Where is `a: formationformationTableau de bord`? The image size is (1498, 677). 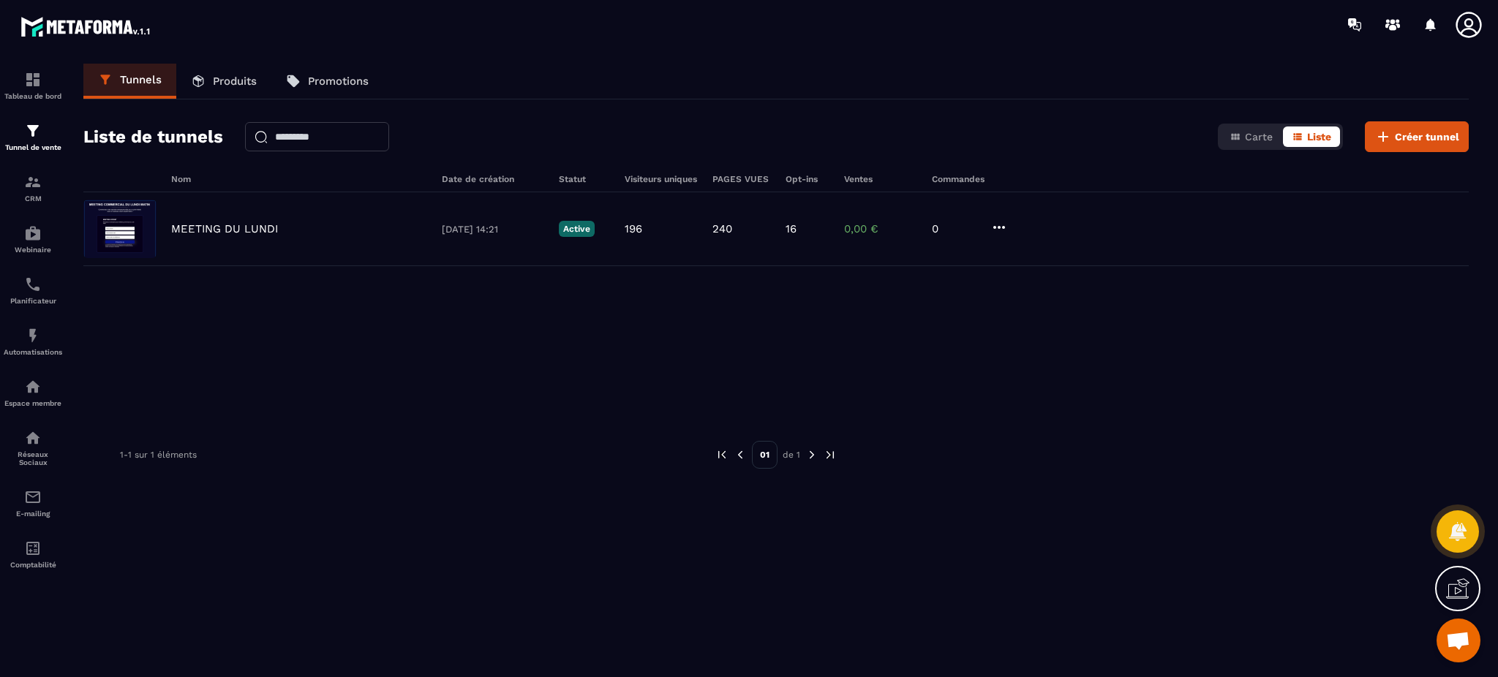 a: formationformationTableau de bord is located at coordinates (33, 86).